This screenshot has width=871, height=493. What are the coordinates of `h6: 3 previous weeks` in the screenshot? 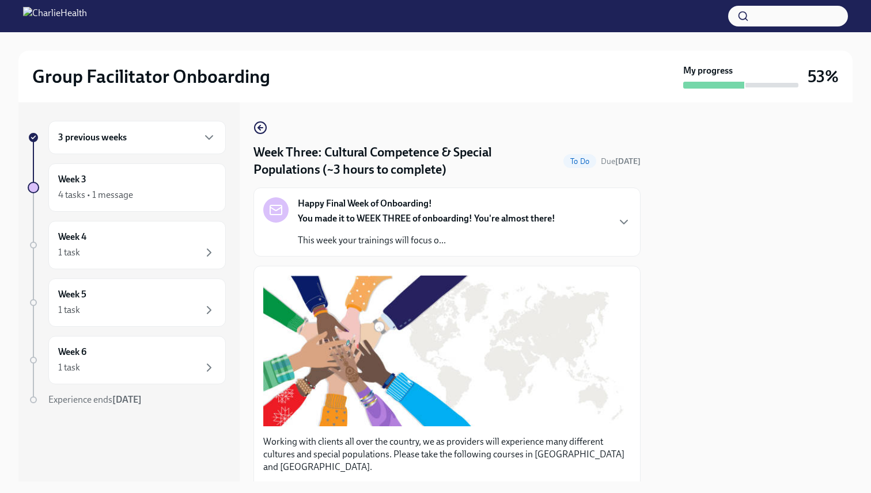 It's located at (92, 138).